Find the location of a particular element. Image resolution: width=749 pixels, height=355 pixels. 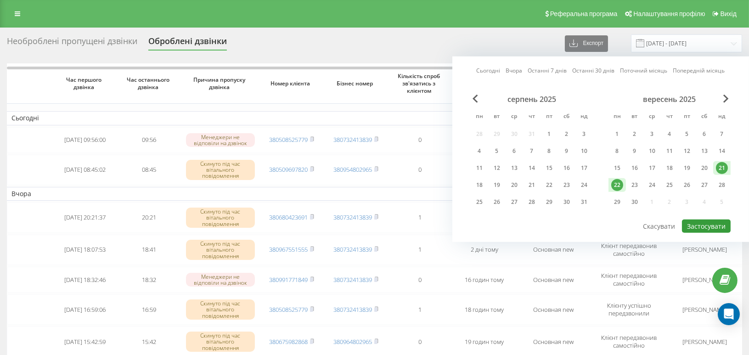

span: Вихід is located at coordinates (728, 14).